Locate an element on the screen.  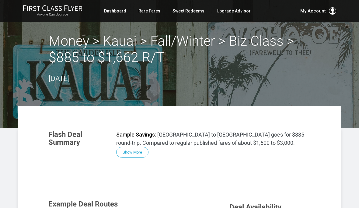
small: Anyone Can Upgrade is located at coordinates (53, 15).